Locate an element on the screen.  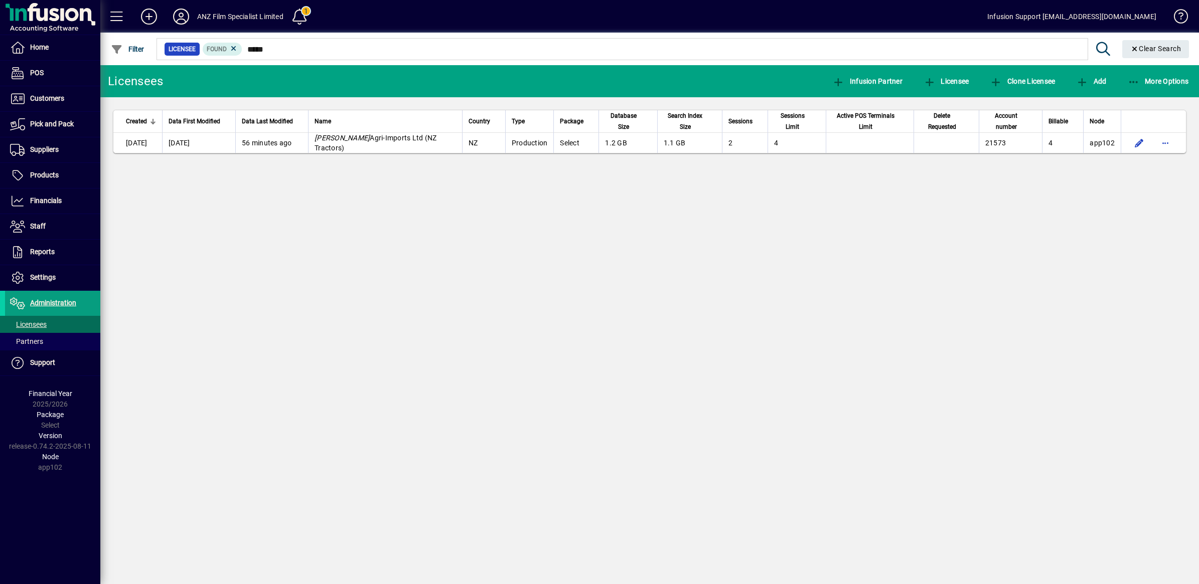
div: Data First Modified is located at coordinates (199, 121).